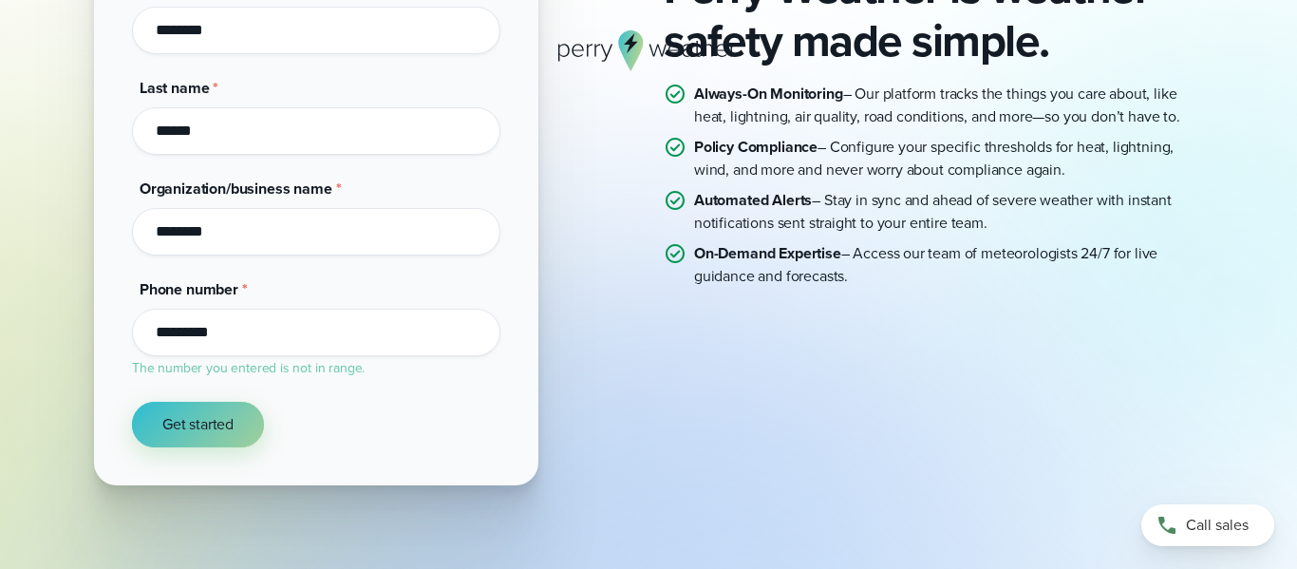 This screenshot has height=569, width=1297. I want to click on strong: Always-On Monitoring, so click(768, 93).